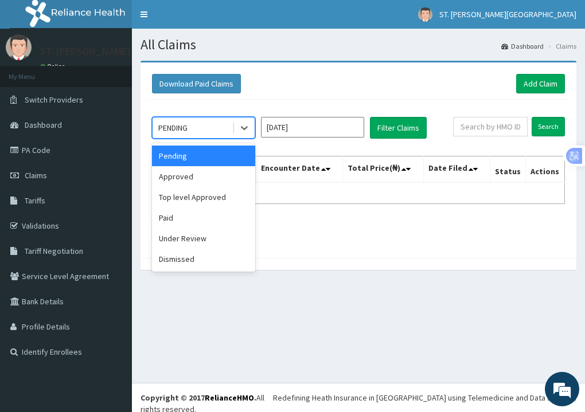 The height and width of the screenshot is (412, 585). What do you see at coordinates (203, 156) in the screenshot?
I see `div: Pending` at bounding box center [203, 156].